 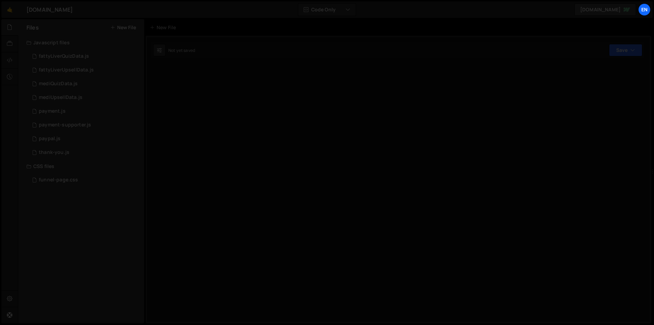 I want to click on div: payment-supporter.js, so click(x=65, y=125).